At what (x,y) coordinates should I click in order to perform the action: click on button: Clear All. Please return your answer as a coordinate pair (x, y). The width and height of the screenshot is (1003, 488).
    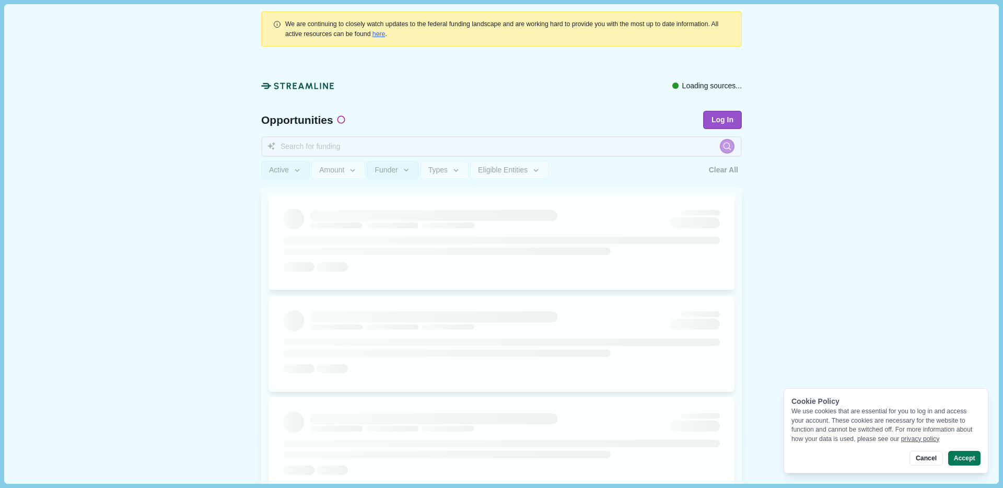
    Looking at the image, I should click on (723, 170).